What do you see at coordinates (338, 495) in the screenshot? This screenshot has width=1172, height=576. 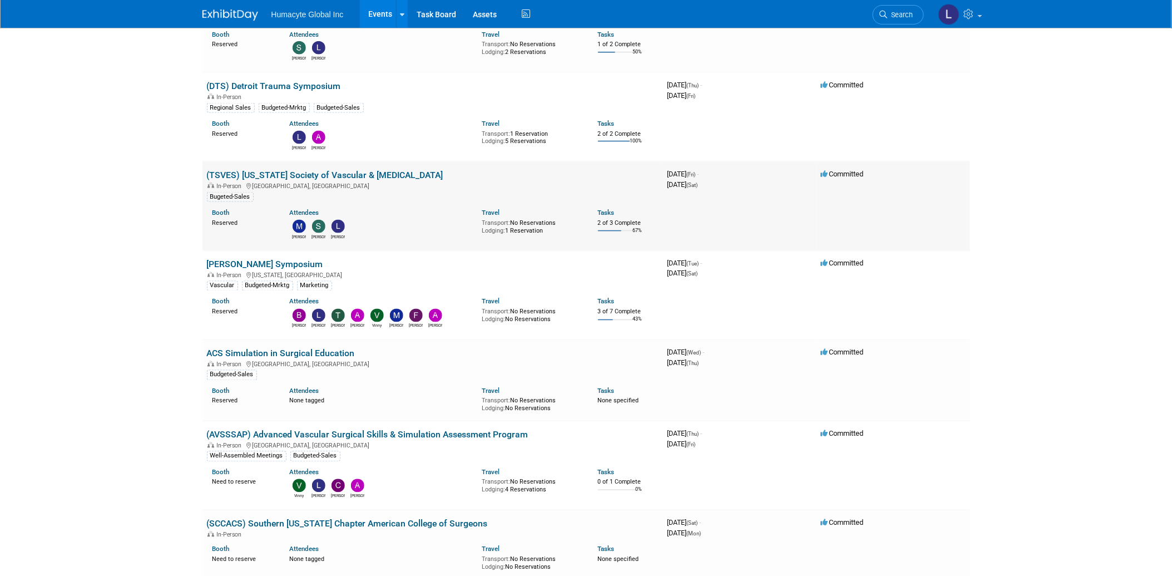 I see `div: Carlos Martin Colindres` at bounding box center [338, 495].